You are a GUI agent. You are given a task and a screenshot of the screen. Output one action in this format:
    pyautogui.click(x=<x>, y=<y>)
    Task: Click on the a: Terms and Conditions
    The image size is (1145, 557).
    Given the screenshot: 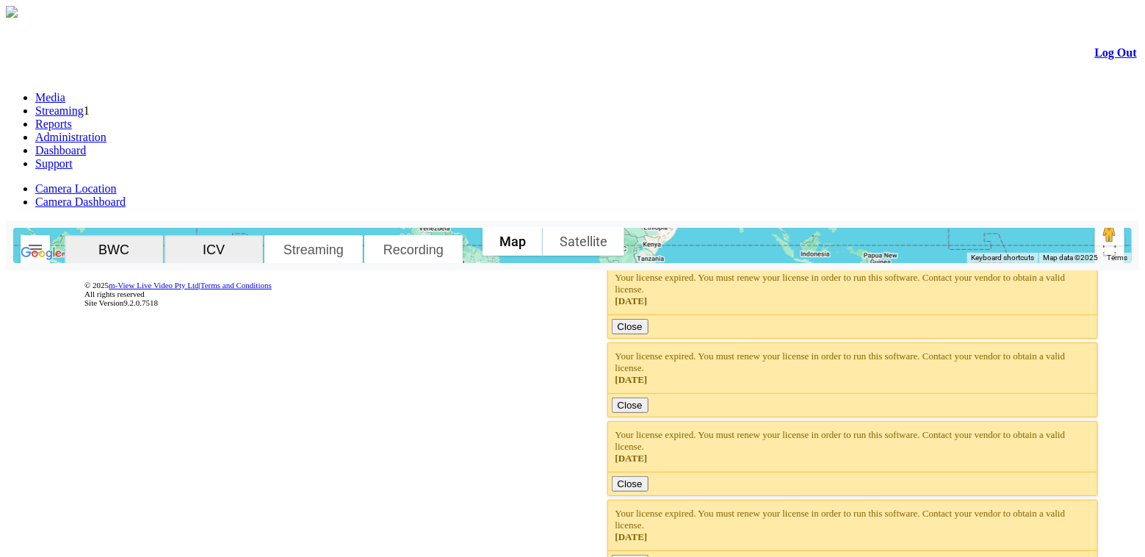 What is the action you would take?
    pyautogui.click(x=236, y=285)
    